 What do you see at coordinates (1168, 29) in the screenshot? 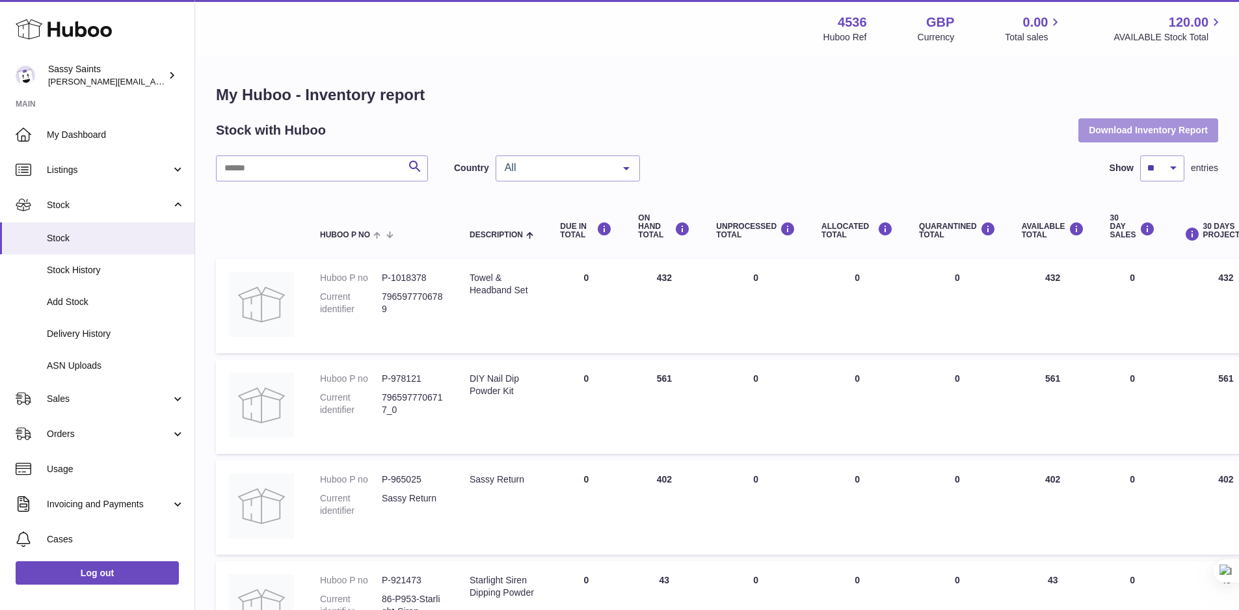
I see `a: 120.00 AVAILABLE Stock Total` at bounding box center [1168, 29].